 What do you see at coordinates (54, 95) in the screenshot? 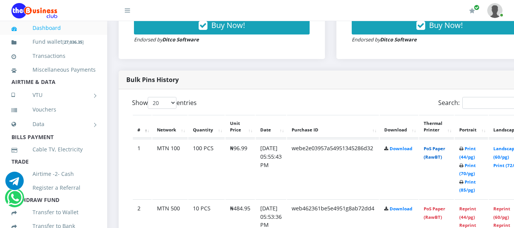
I see `a: VTU` at bounding box center [54, 95].